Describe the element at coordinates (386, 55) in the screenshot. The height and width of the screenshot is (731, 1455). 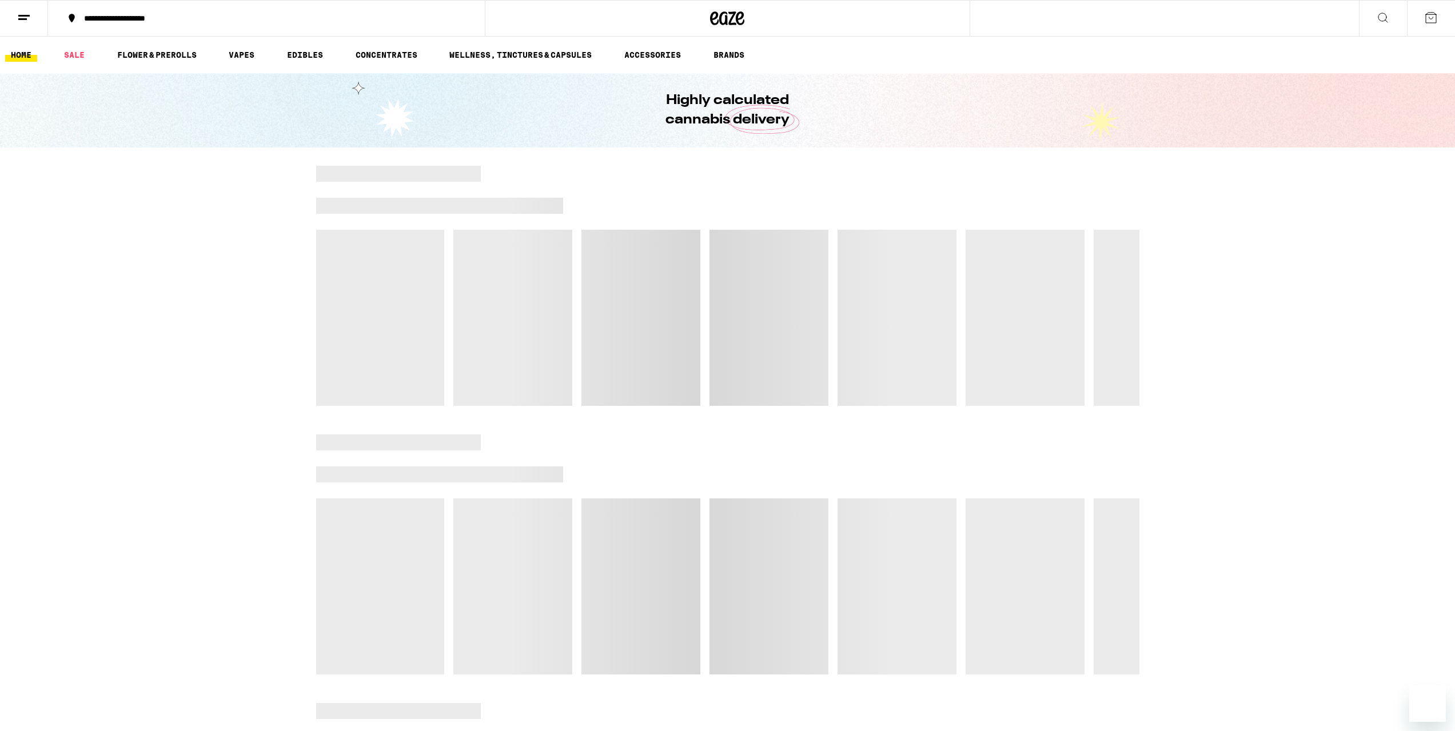
I see `a: CONCENTRATES` at that location.